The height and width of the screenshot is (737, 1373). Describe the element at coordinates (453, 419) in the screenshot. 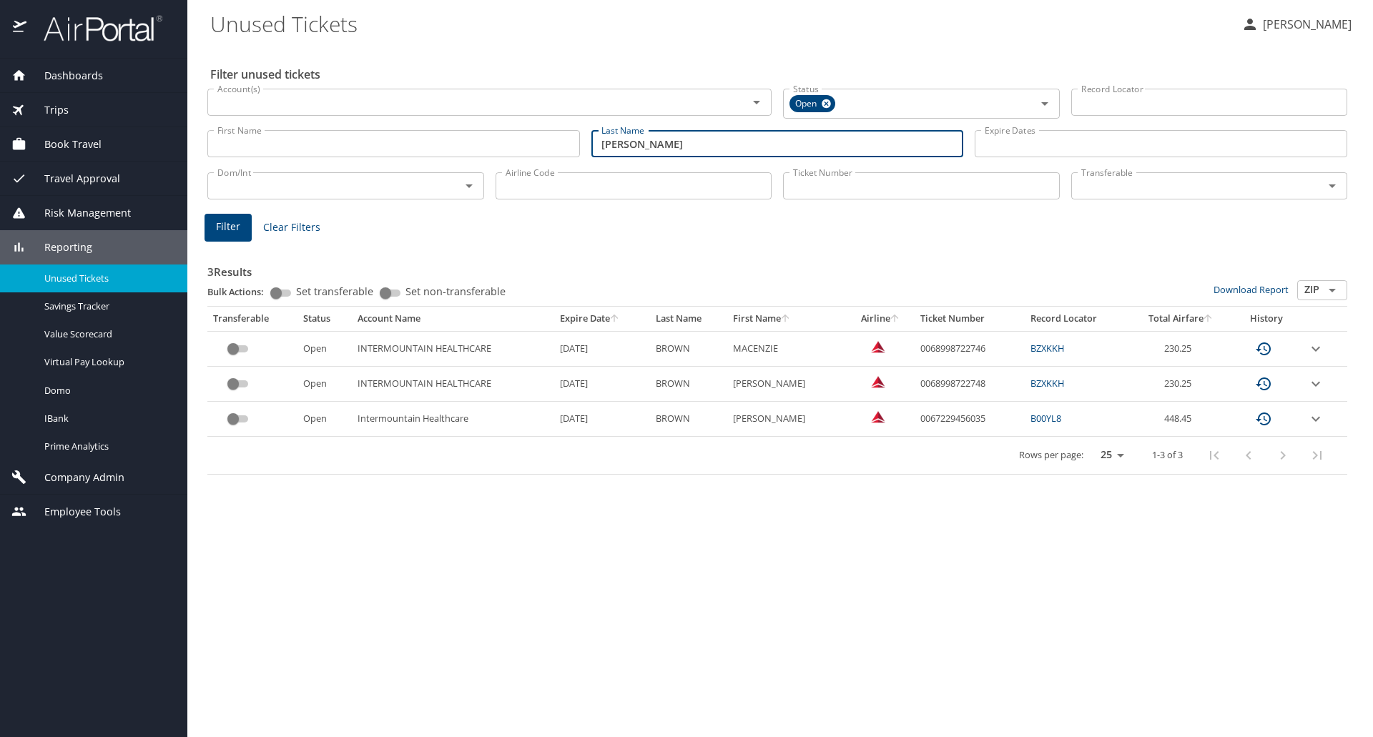

I see `td: Intermountain Healthcare` at that location.